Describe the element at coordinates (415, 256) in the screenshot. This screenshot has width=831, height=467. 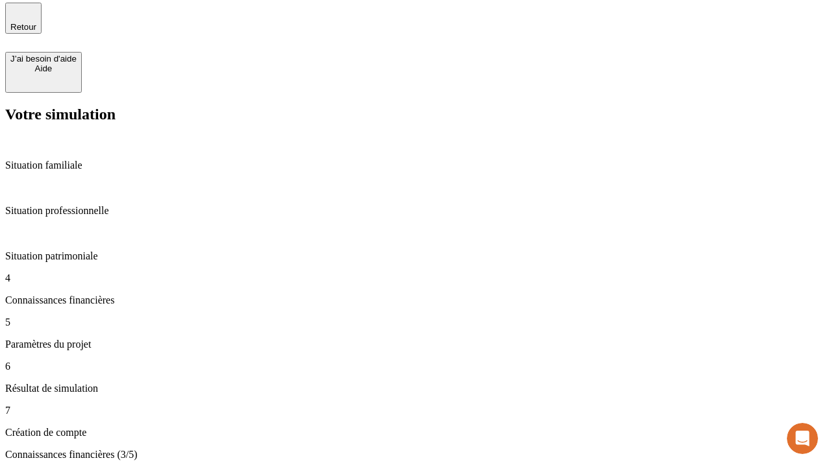
I see `p: Situation patrimoniale` at that location.